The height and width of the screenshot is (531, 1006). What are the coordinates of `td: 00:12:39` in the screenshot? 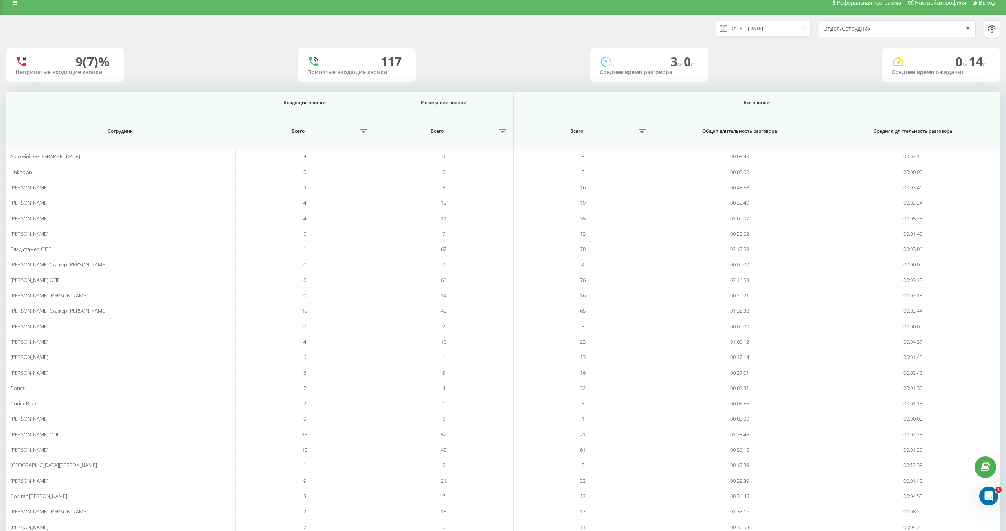 It's located at (739, 465).